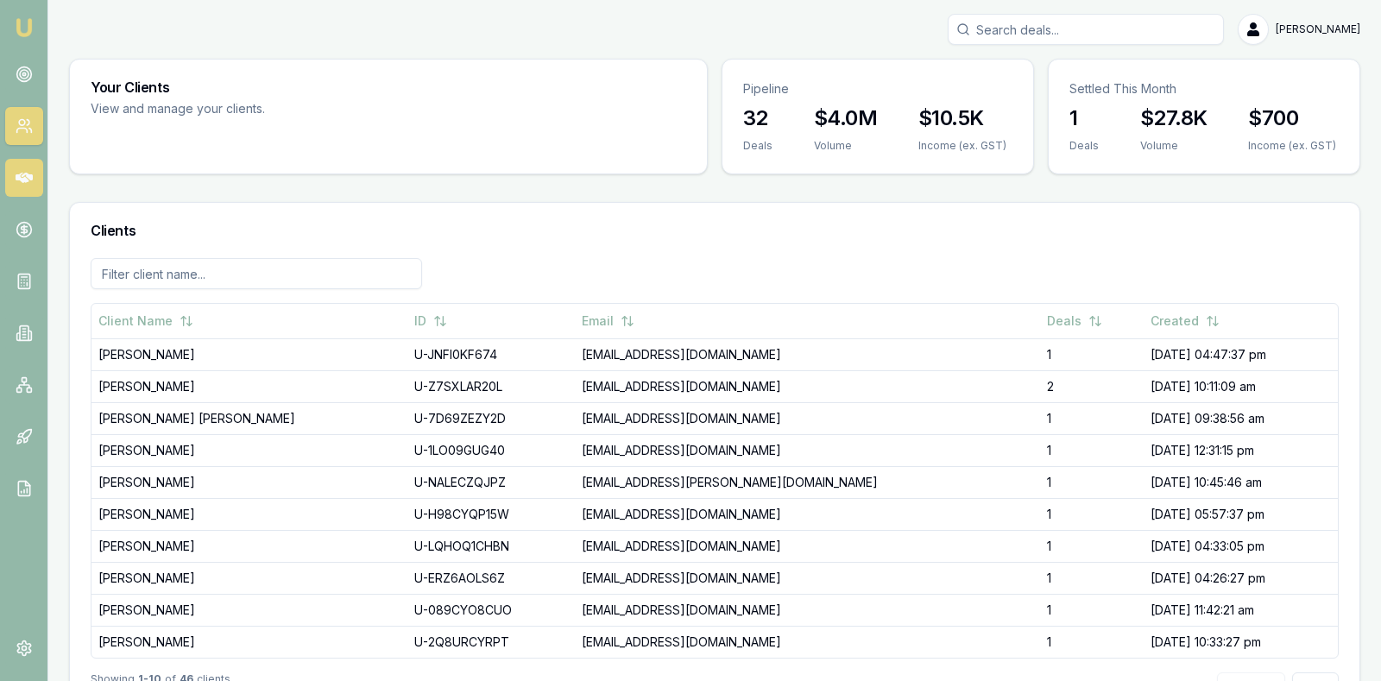 The width and height of the screenshot is (1381, 681). I want to click on p: Pipeline, so click(878, 89).